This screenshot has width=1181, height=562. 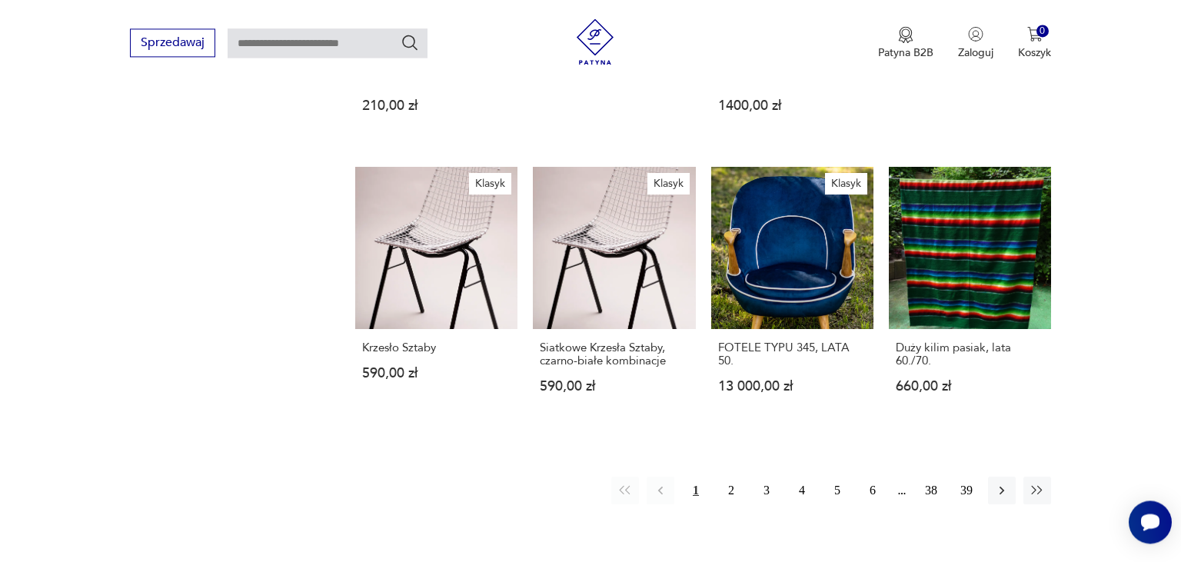 I want to click on img: Ikonka użytkownika, so click(x=976, y=34).